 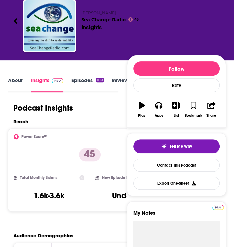 What do you see at coordinates (177, 85) in the screenshot?
I see `div: Rate` at bounding box center [177, 85].